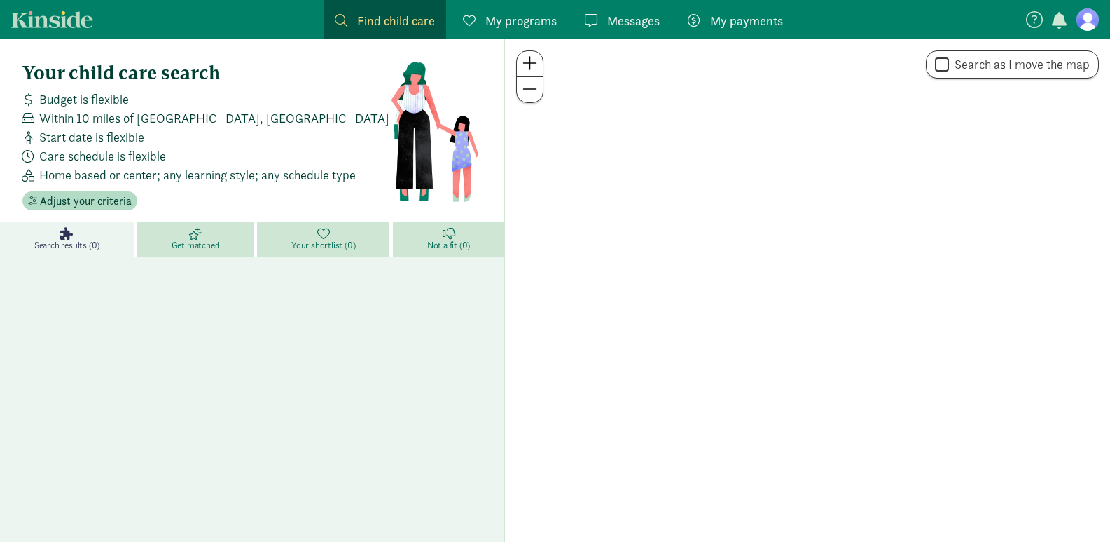 The height and width of the screenshot is (542, 1110). I want to click on span: Not a fit (0), so click(448, 245).